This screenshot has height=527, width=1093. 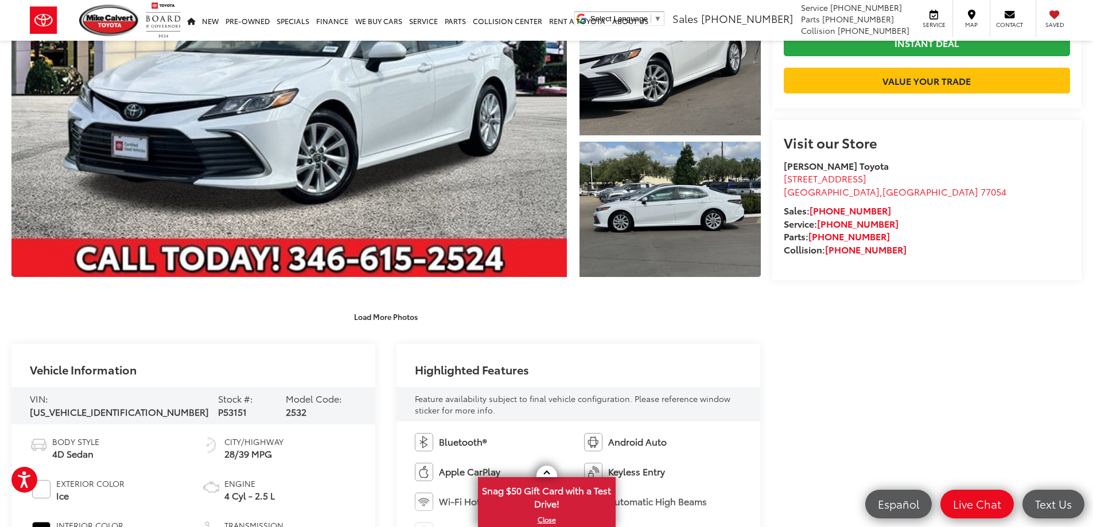 I want to click on span: Exterior Color, so click(x=90, y=484).